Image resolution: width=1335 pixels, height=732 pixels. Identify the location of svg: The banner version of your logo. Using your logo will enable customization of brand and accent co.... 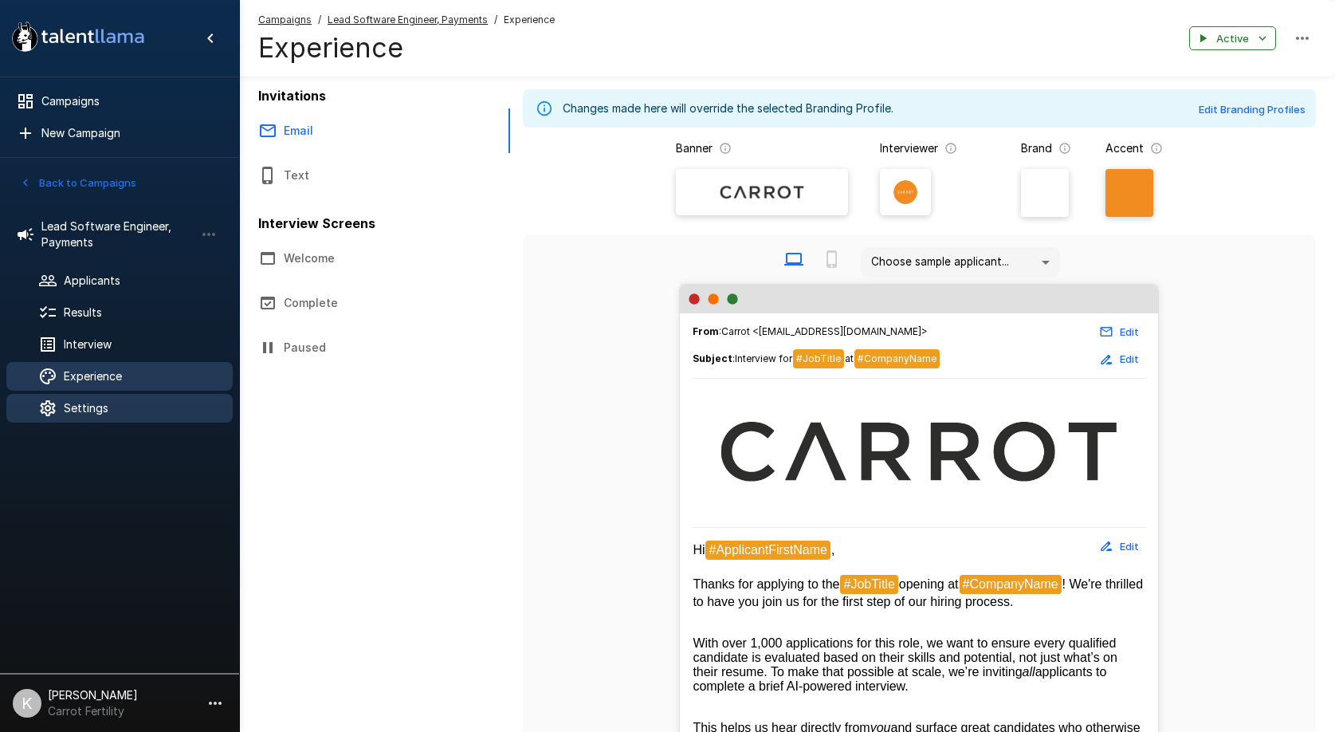
(725, 148).